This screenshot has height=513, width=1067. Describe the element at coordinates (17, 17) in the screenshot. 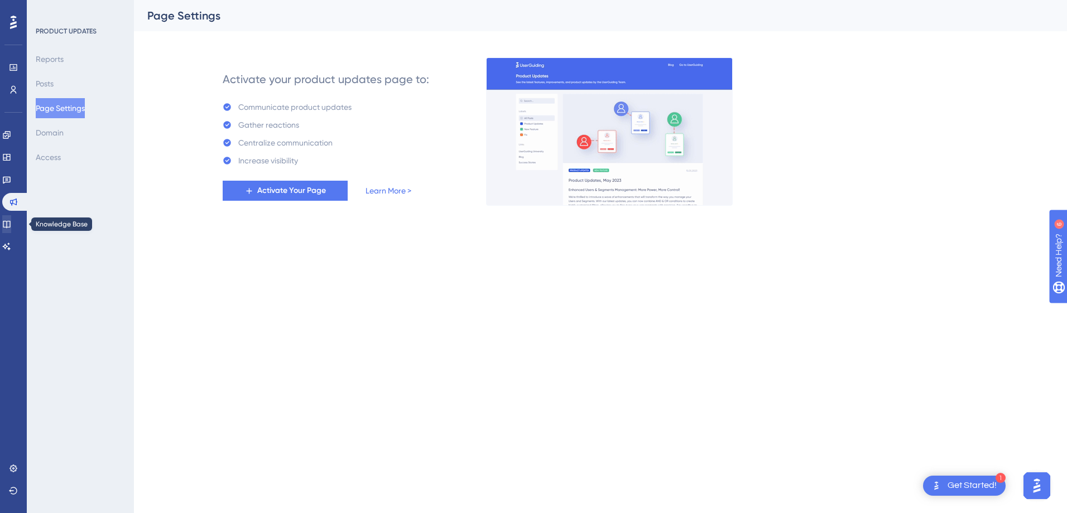

I see `button: Open AI Assistant Launcher` at that location.